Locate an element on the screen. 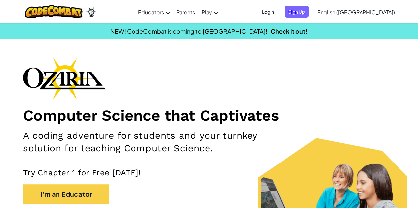 The height and width of the screenshot is (208, 418). img: Ozaria is located at coordinates (91, 12).